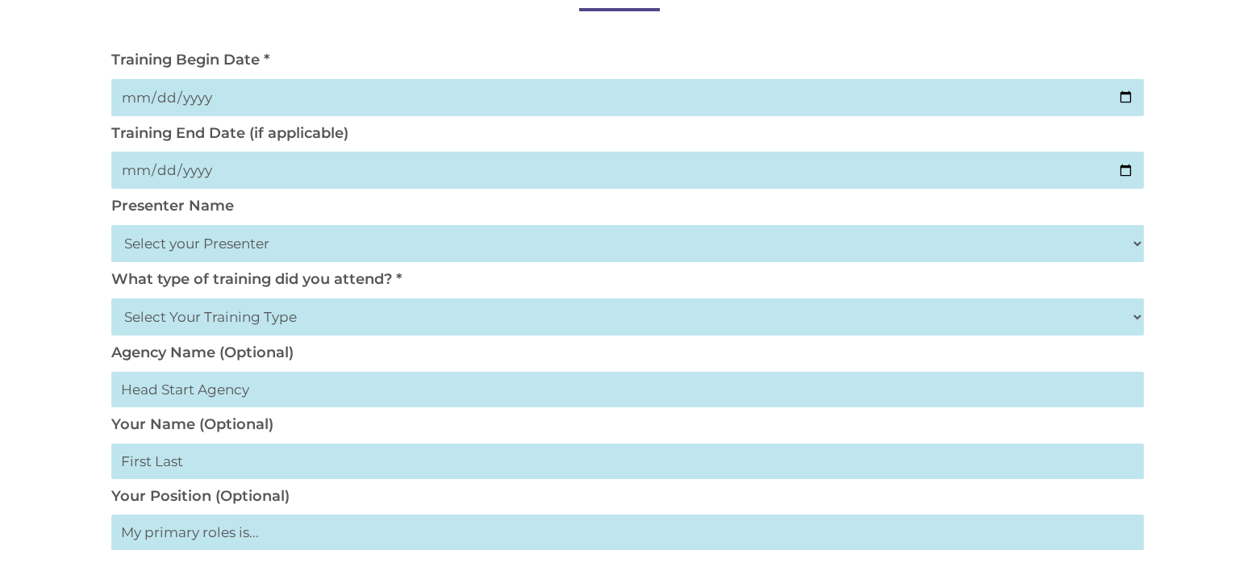  What do you see at coordinates (200, 496) in the screenshot?
I see `label: Your Position (Optional)` at bounding box center [200, 496].